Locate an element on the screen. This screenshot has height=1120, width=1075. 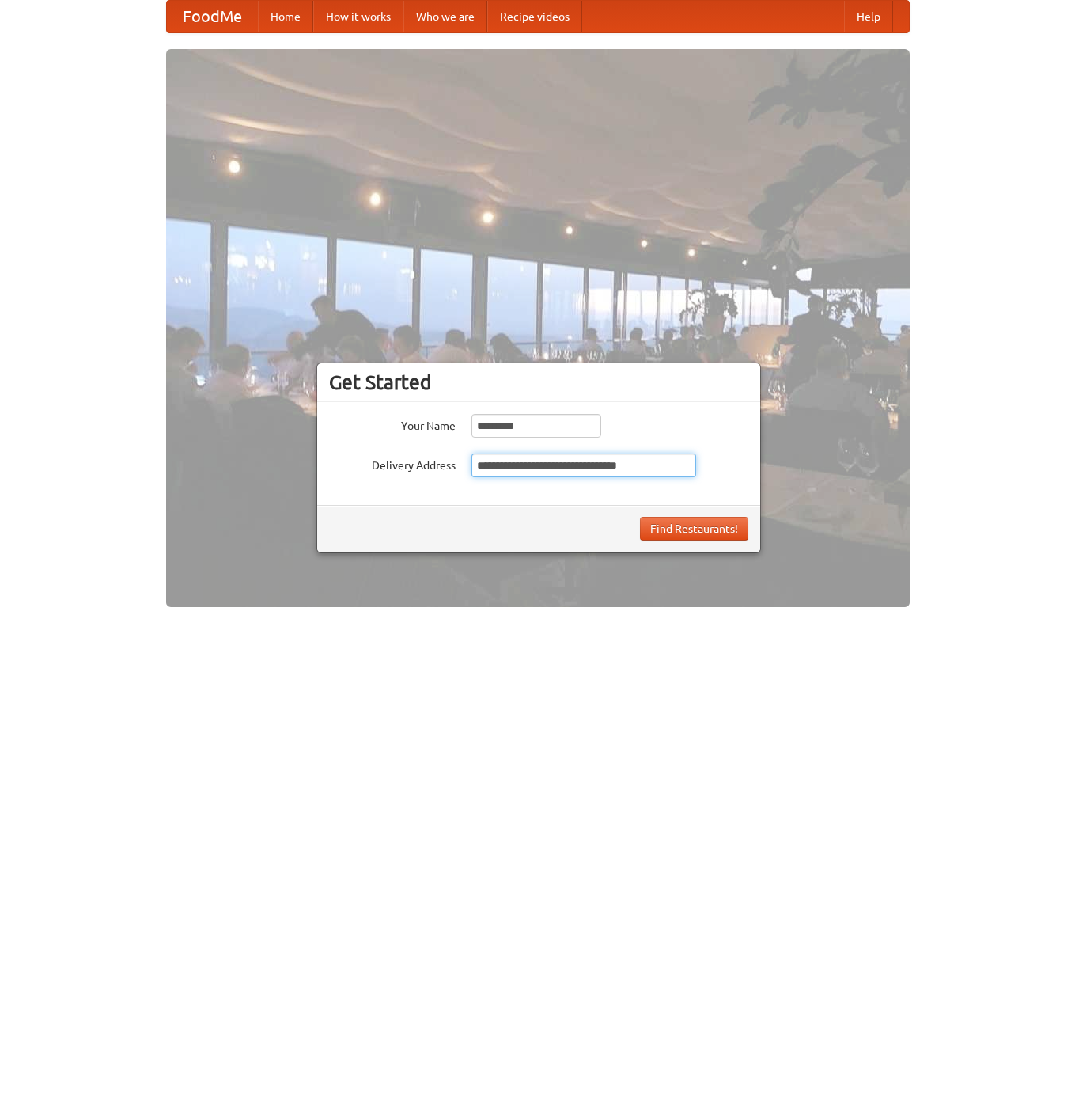
button: Find Restaurants! is located at coordinates (693, 528).